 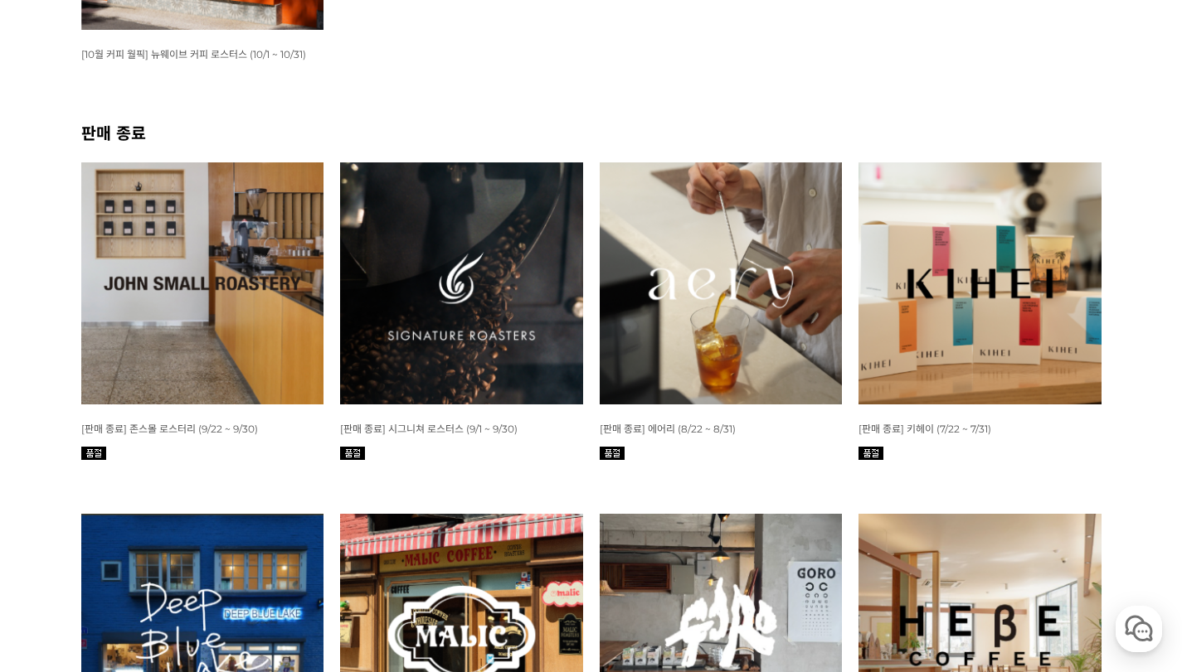 What do you see at coordinates (591, 132) in the screenshot?
I see `h2: 판매 종료` at bounding box center [591, 132].